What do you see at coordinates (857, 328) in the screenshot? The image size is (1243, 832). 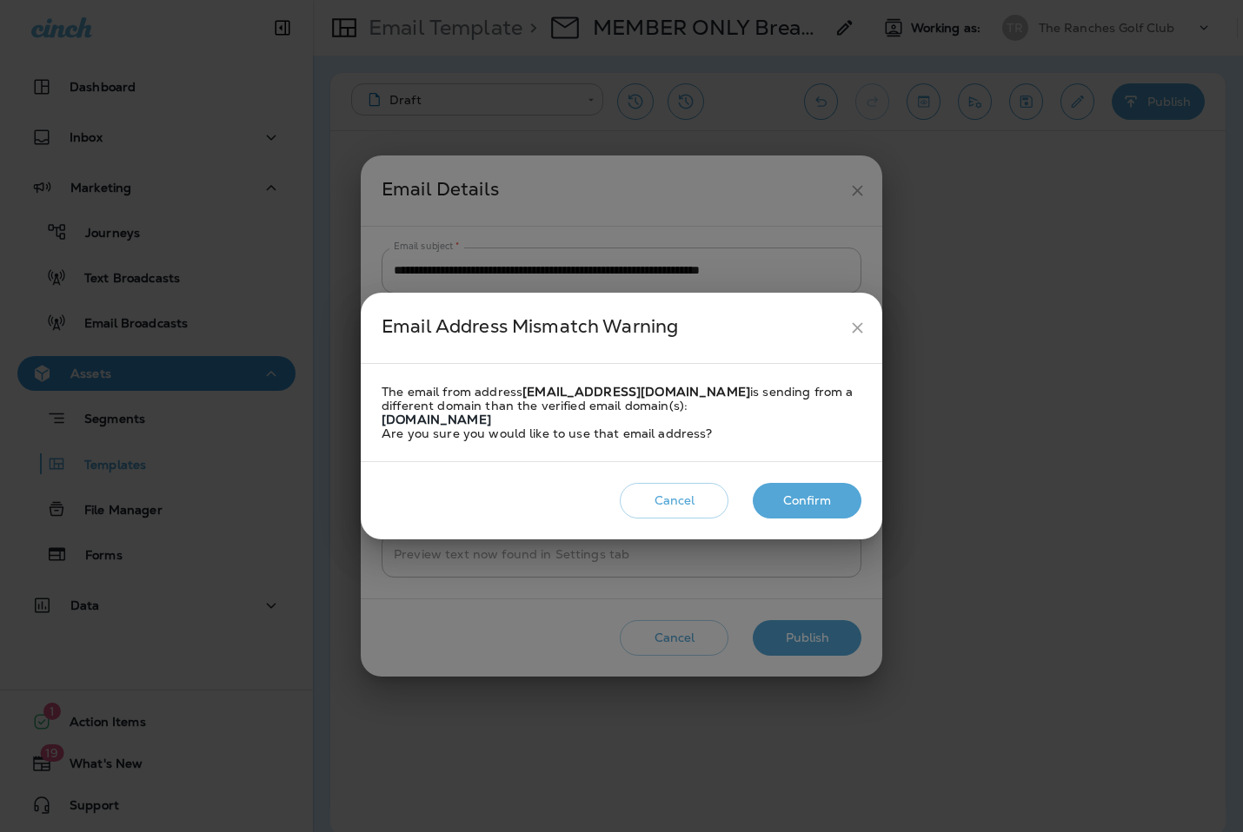 I see `button: close` at bounding box center [857, 328].